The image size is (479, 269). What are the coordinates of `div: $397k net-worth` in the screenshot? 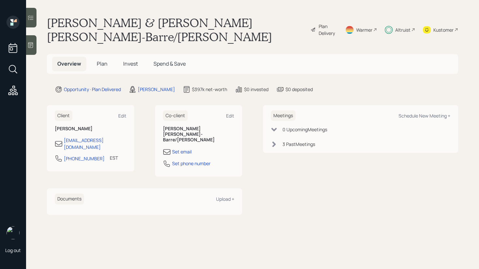 It's located at (210, 89).